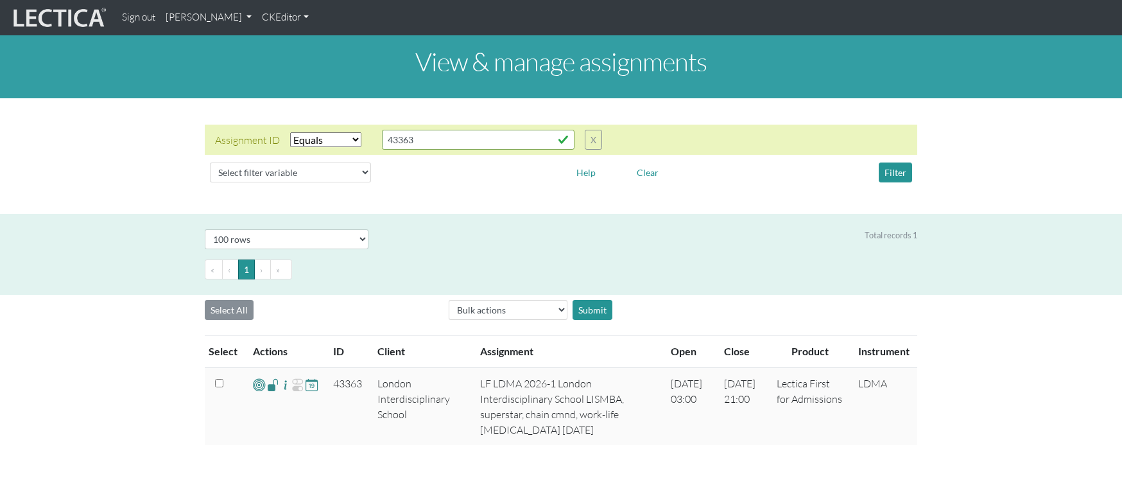 The width and height of the screenshot is (1122, 494). What do you see at coordinates (586, 171) in the screenshot?
I see `a: Help` at bounding box center [586, 171].